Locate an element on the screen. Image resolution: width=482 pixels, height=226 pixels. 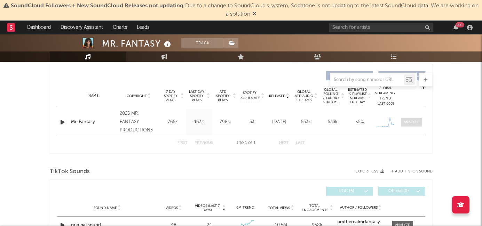
a: Mr. Fantasy is located at coordinates (94, 122).